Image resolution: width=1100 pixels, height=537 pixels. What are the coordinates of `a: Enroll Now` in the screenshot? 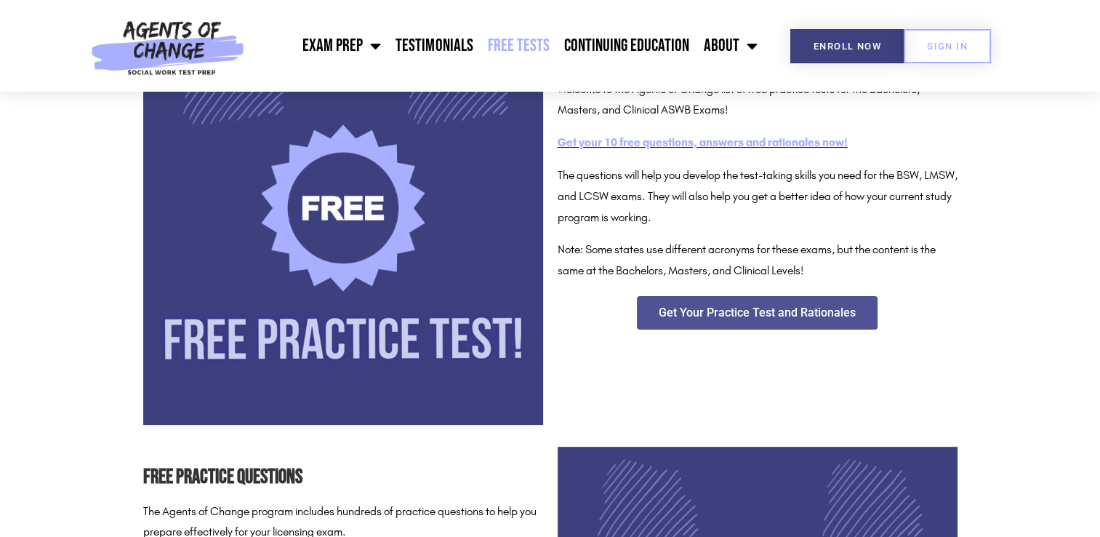 It's located at (847, 46).